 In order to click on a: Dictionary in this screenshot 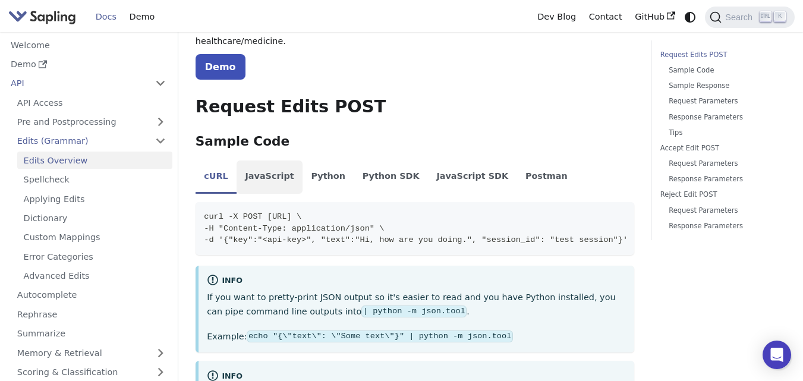, I will do `click(95, 218)`.